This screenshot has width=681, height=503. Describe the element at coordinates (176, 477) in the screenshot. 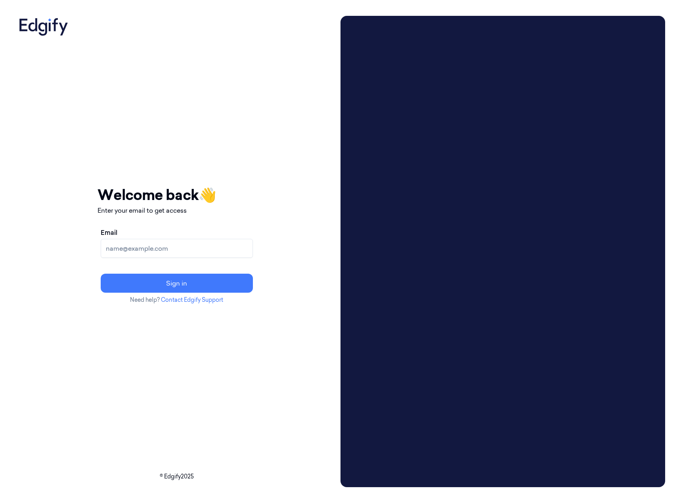

I see `p: © Edgify 2025` at that location.